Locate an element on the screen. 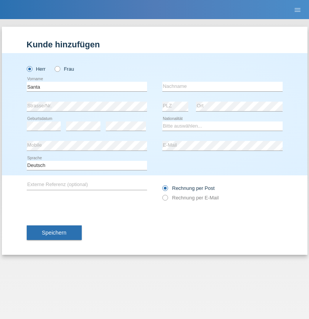  span: Speichern is located at coordinates (54, 232).